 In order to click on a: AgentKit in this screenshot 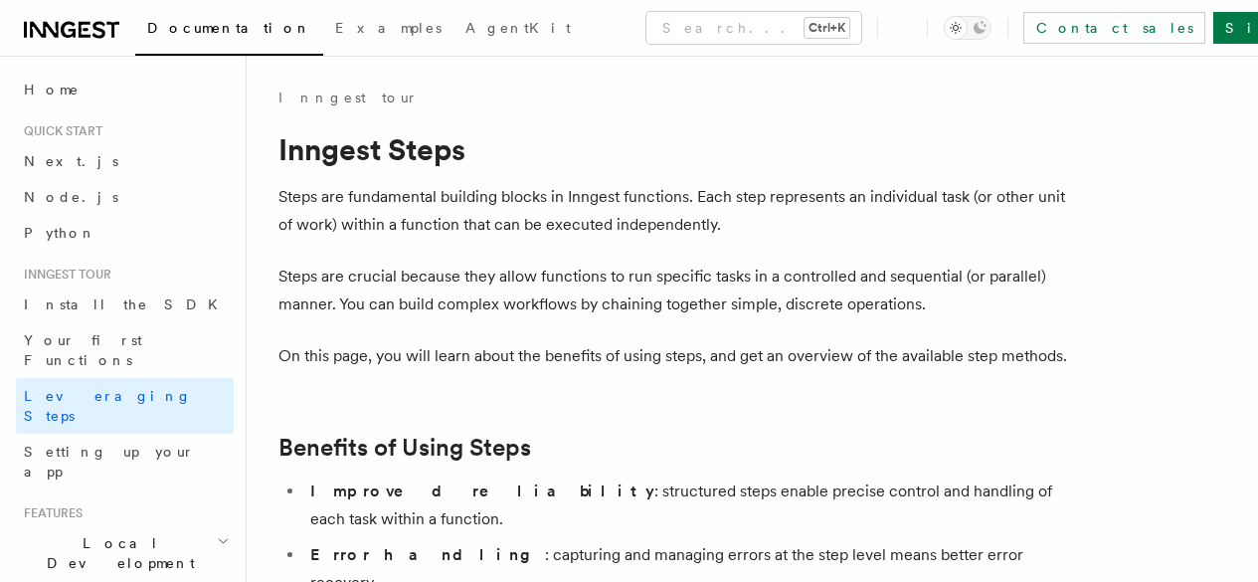, I will do `click(518, 30)`.